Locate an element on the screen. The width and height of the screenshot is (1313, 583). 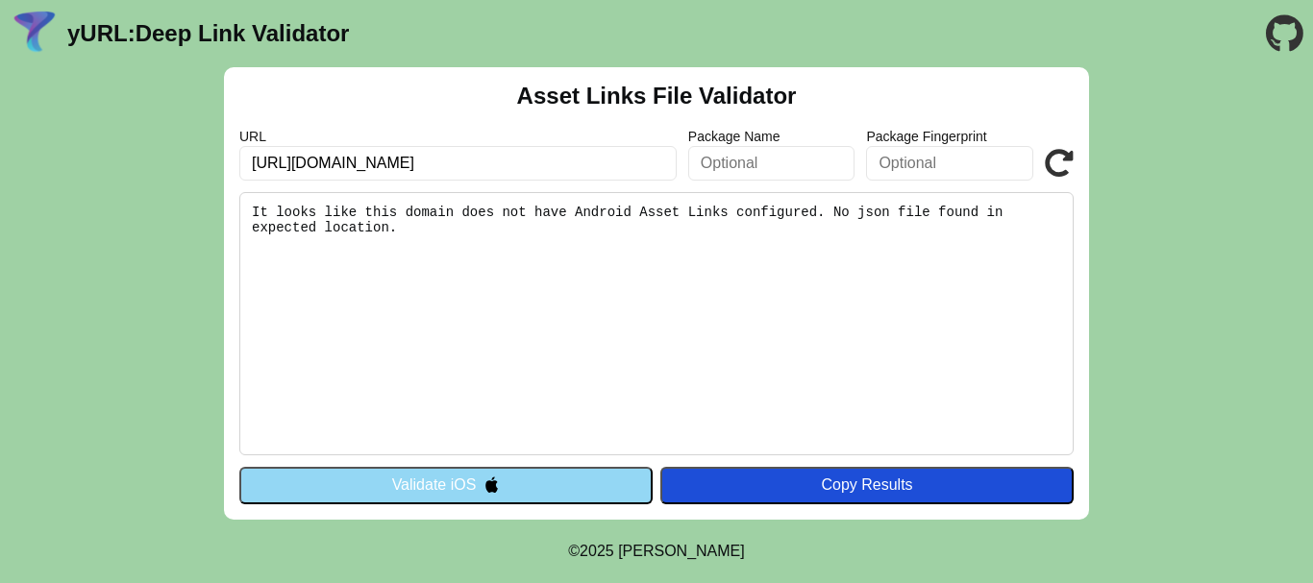
a: yURL:Deep Link Validator is located at coordinates (208, 34).